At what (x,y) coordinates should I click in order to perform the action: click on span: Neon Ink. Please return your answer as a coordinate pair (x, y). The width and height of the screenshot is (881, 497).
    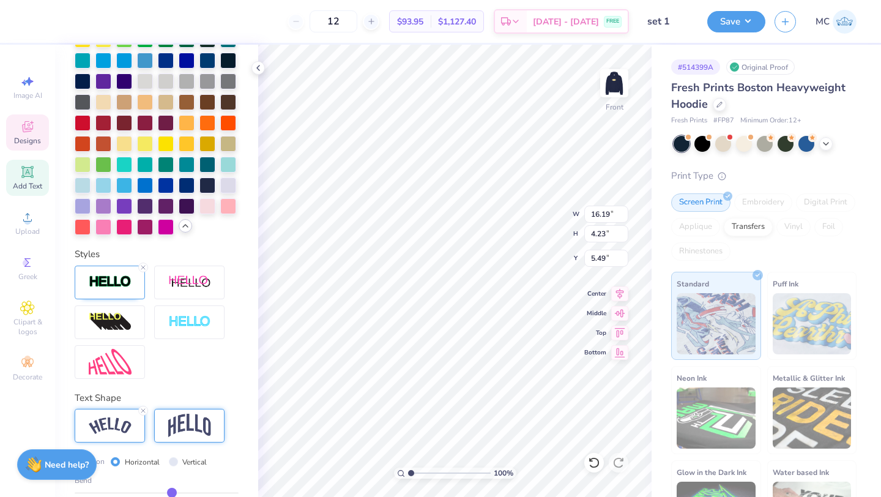
    Looking at the image, I should click on (691, 377).